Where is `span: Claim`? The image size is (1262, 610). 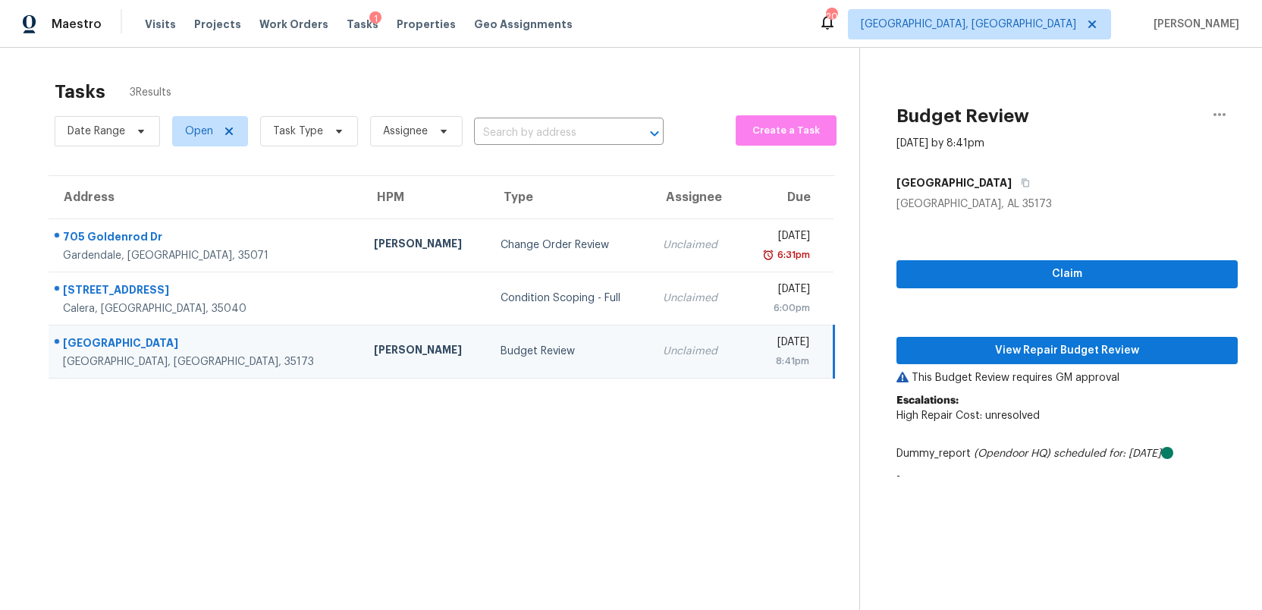
span: Claim is located at coordinates (1067, 274).